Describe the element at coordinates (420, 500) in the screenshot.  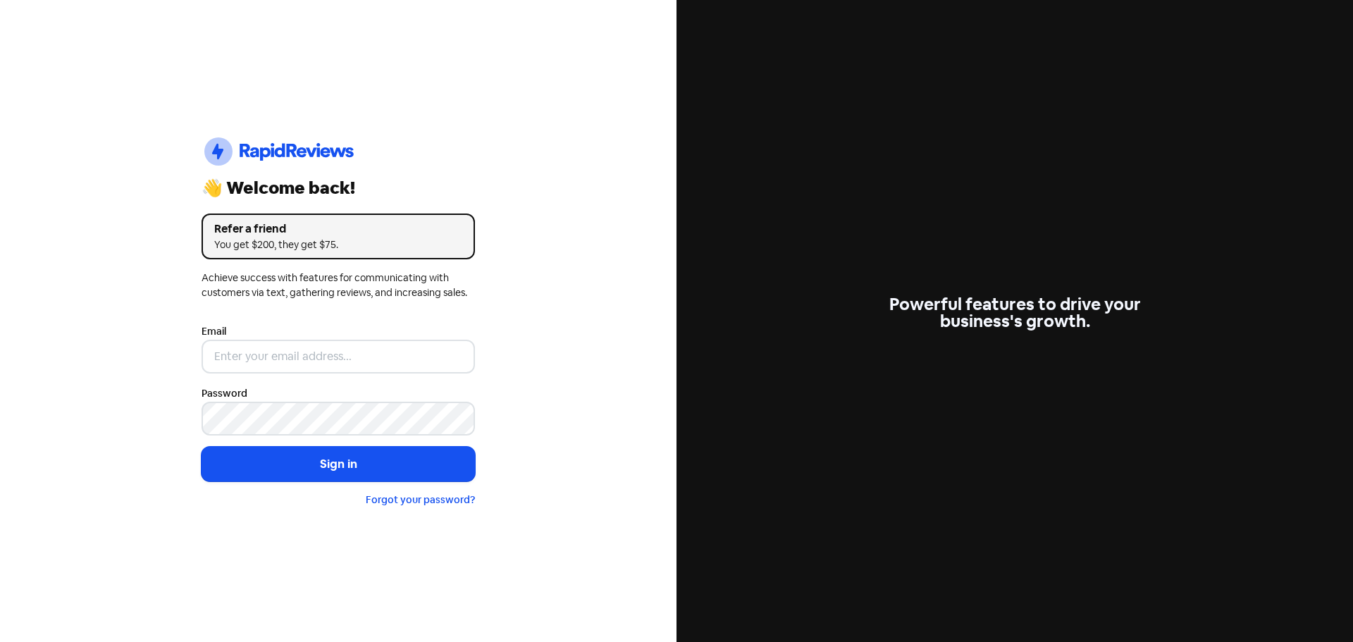
I see `a: Forgot your password?` at that location.